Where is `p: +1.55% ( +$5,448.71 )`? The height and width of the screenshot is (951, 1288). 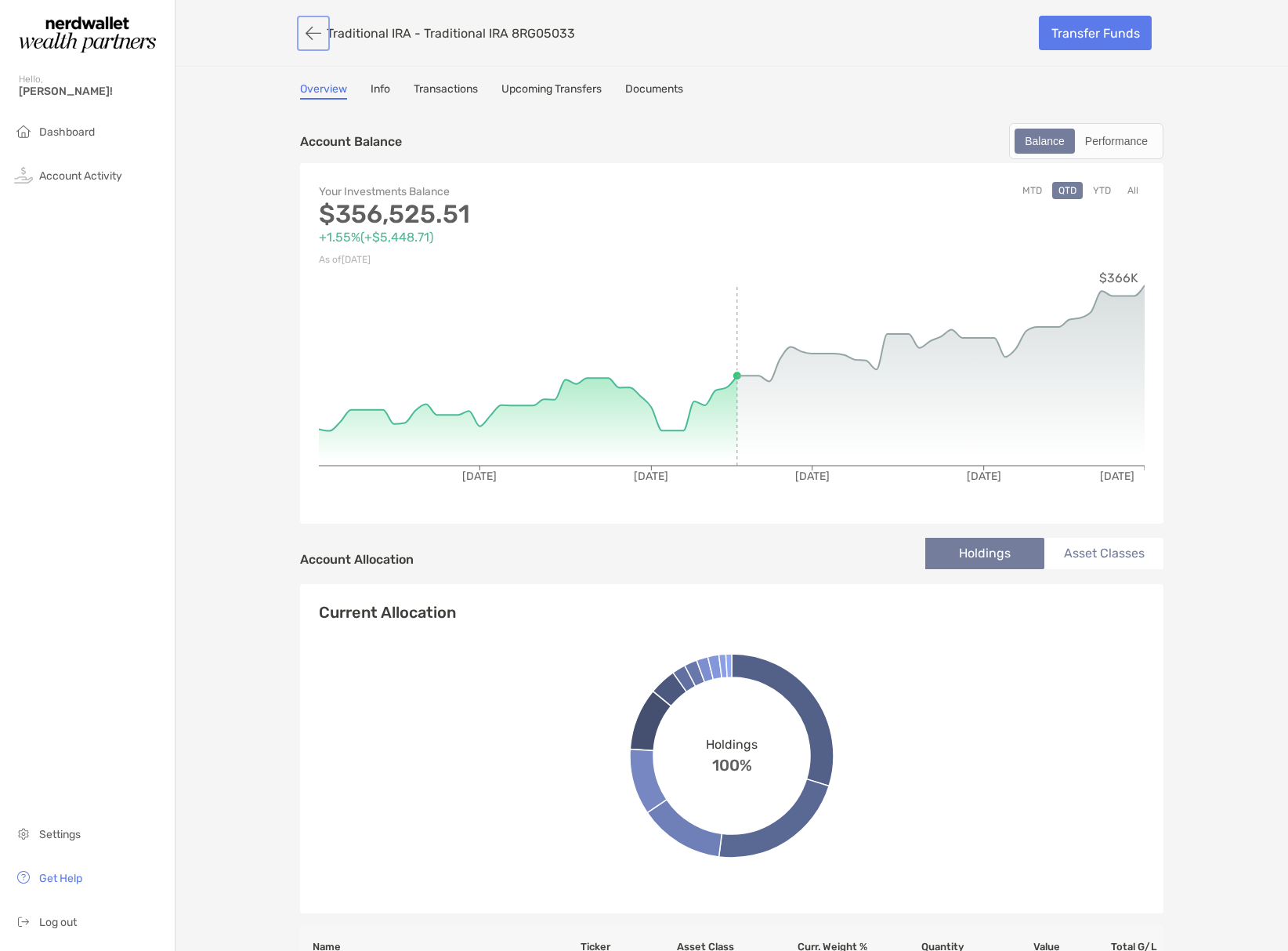
p: +1.55% ( +$5,448.71 ) is located at coordinates (525, 237).